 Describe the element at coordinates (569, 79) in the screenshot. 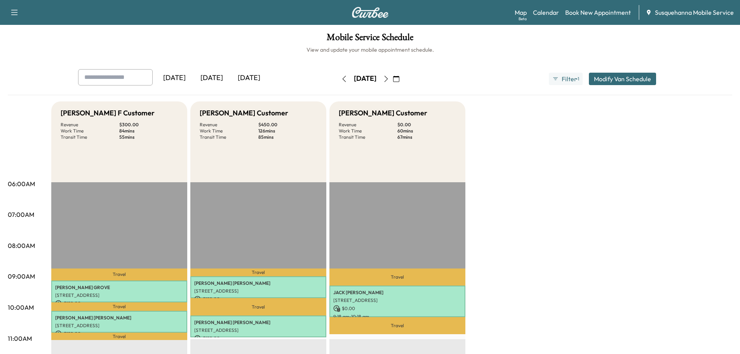

I see `span: Filter` at that location.